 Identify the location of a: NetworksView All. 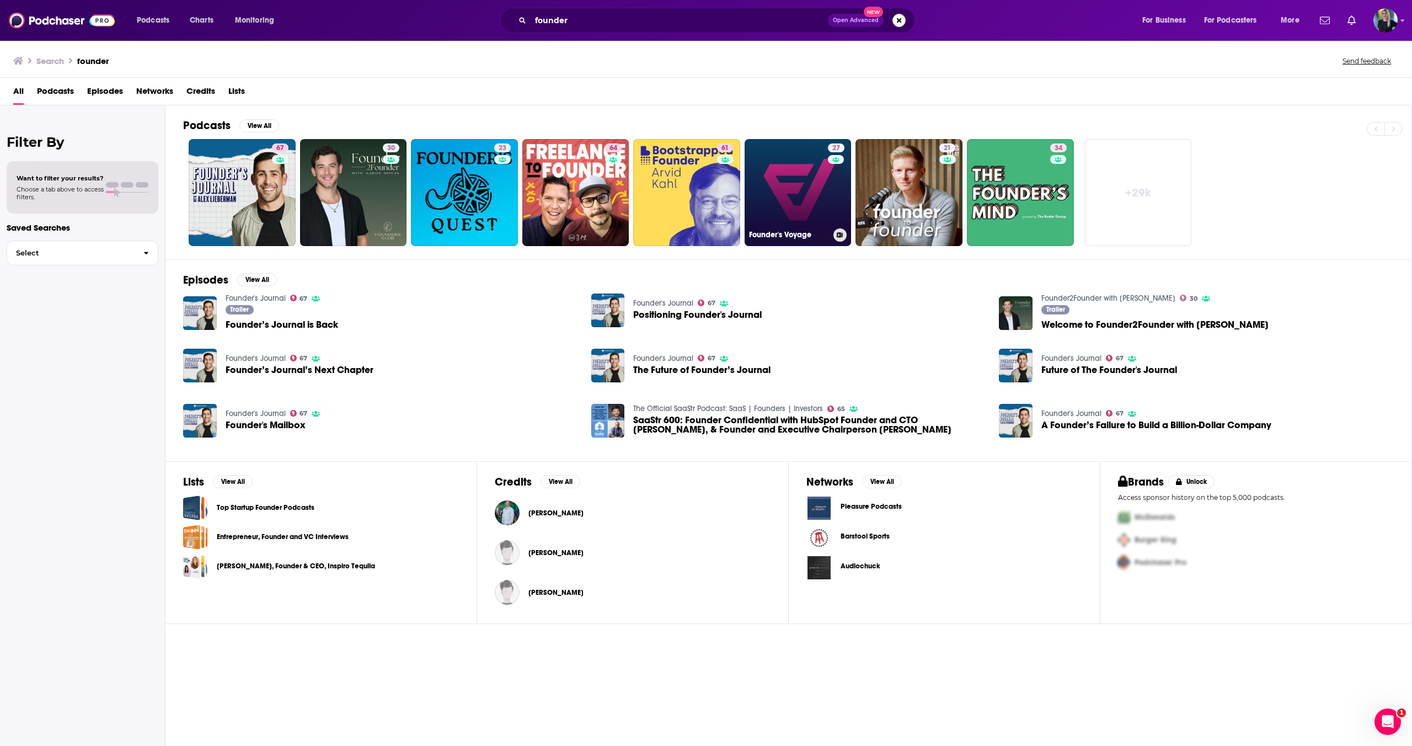
(854, 481).